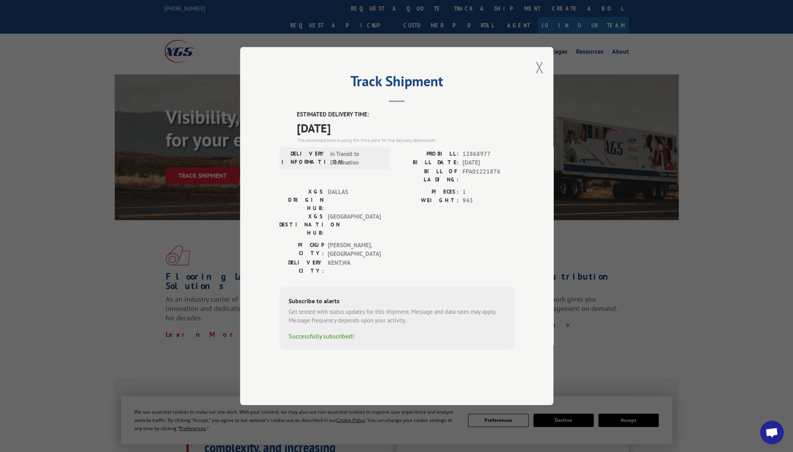  What do you see at coordinates (397, 83) in the screenshot?
I see `h2: Track Shipment` at bounding box center [397, 83].